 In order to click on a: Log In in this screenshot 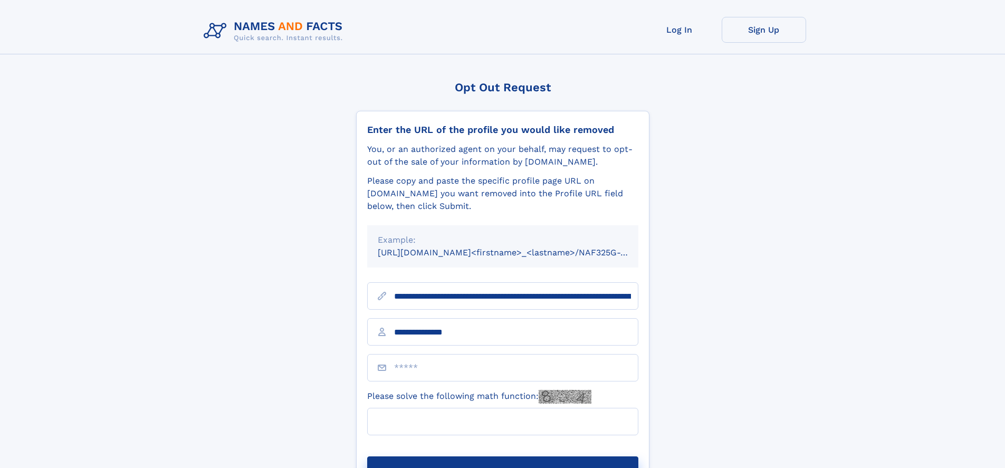, I will do `click(679, 30)`.